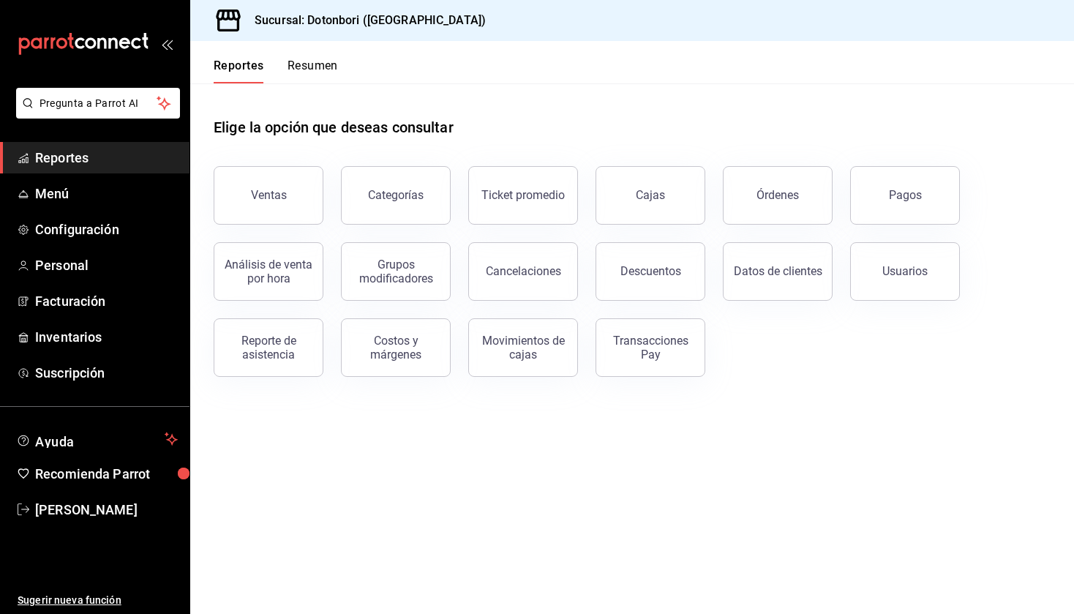  What do you see at coordinates (650, 347) in the screenshot?
I see `button: Transacciones Pay` at bounding box center [650, 347].